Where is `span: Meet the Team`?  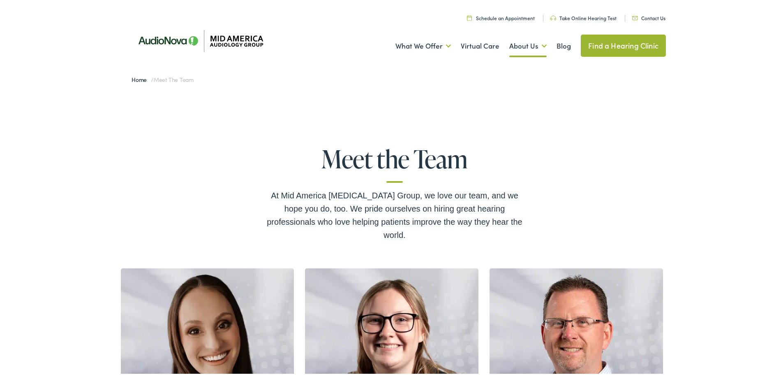
span: Meet the Team is located at coordinates (174, 78).